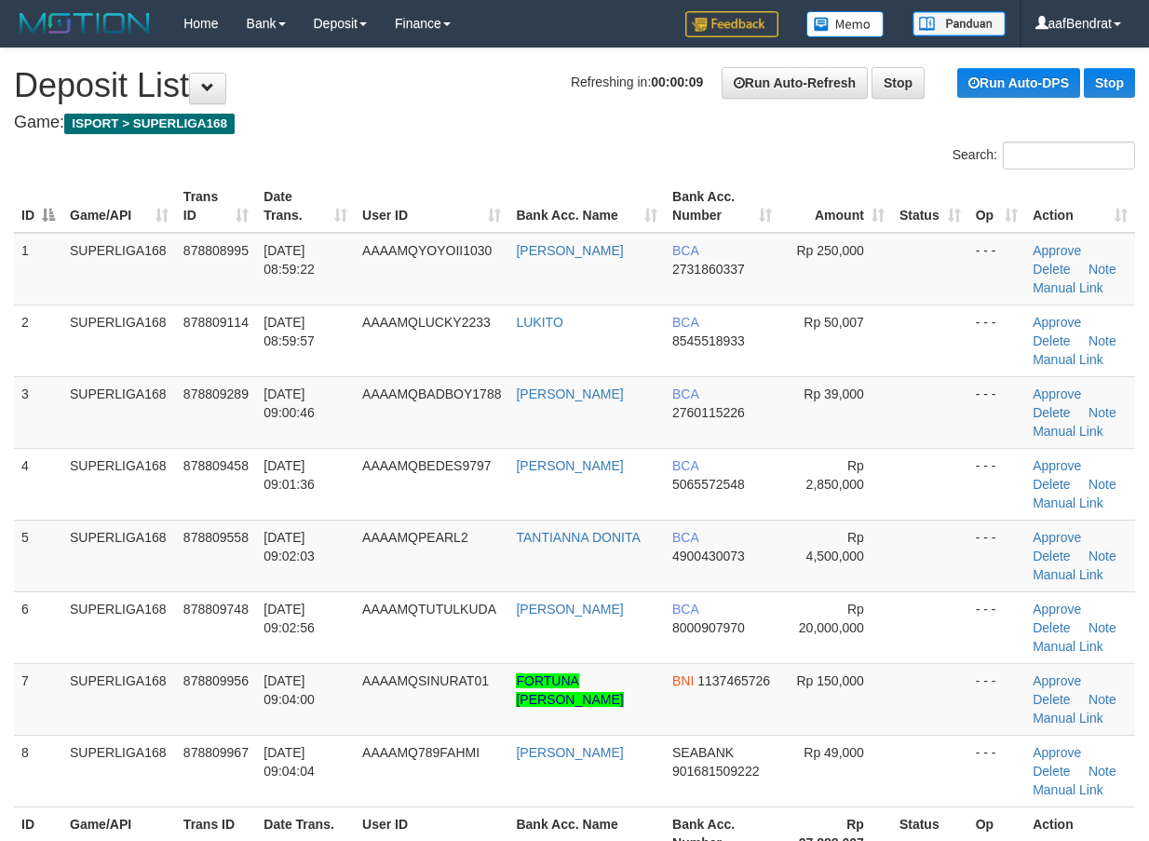  What do you see at coordinates (1069, 155) in the screenshot?
I see `input: Search:` at bounding box center [1069, 155].